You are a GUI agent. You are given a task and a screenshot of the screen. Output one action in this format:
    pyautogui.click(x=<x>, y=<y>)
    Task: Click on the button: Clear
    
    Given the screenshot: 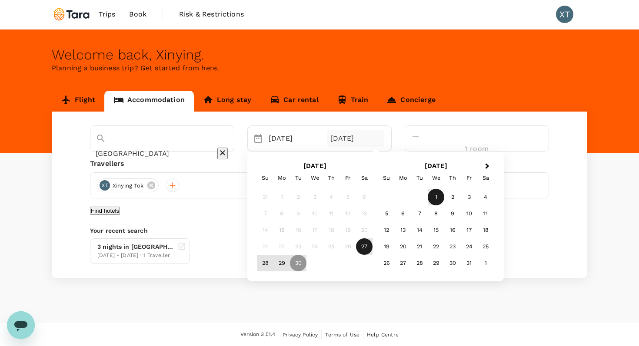 What is the action you would take?
    pyautogui.click(x=222, y=153)
    